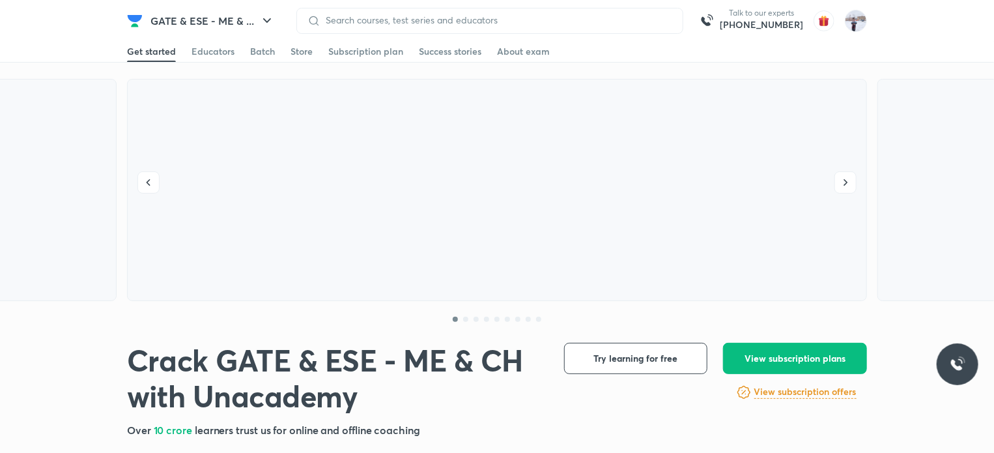  What do you see at coordinates (805, 392) in the screenshot?
I see `a: View subscription offers` at bounding box center [805, 392].